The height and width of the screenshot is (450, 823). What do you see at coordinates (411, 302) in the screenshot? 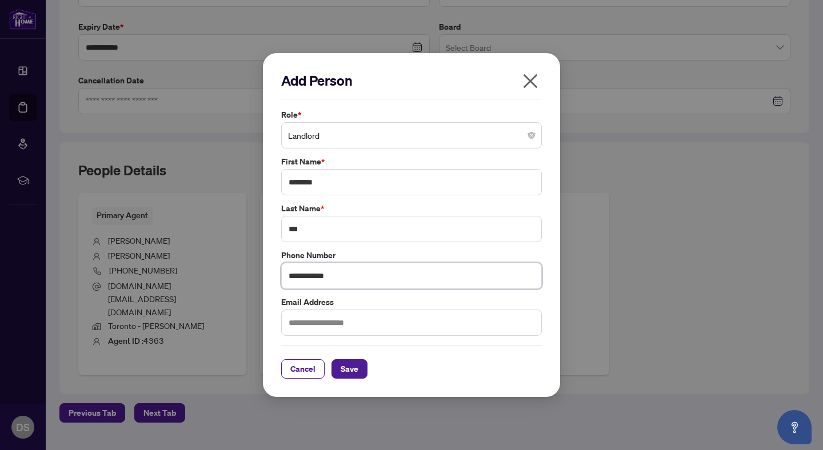
I see `label: Email Address` at bounding box center [411, 302].